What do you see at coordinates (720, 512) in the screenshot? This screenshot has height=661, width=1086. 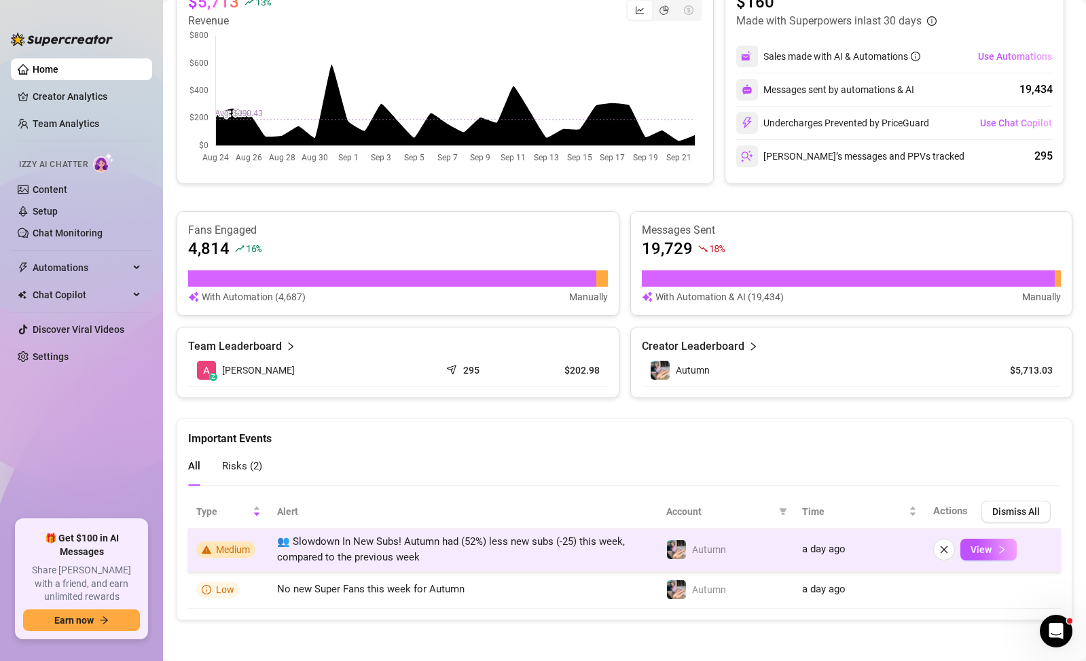 I see `span: Account` at bounding box center [720, 512].